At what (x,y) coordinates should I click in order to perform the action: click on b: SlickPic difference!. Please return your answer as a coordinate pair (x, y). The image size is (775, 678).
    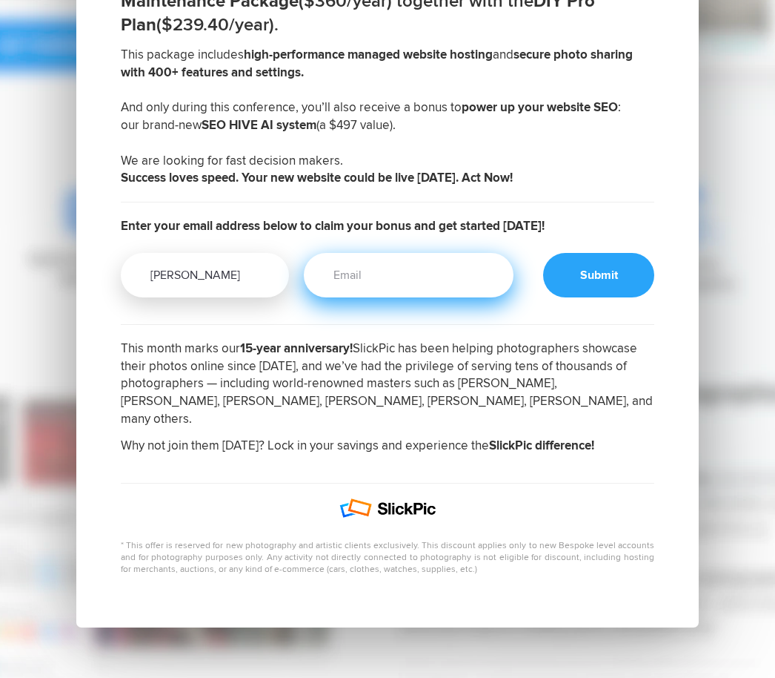
    Looking at the image, I should click on (542, 445).